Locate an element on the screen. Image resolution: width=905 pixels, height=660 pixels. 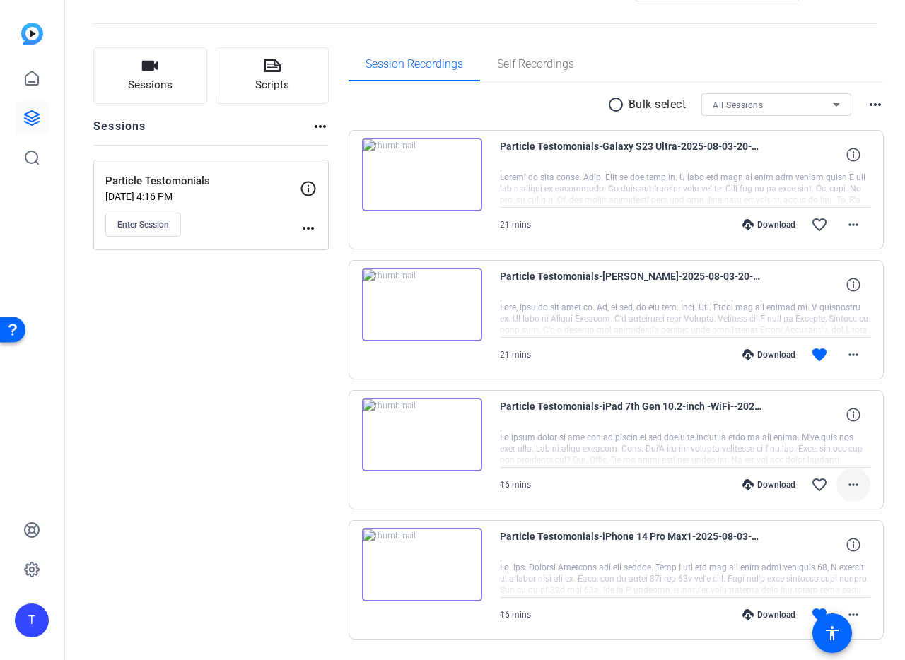
mat-icon: accessibility is located at coordinates (832, 633).